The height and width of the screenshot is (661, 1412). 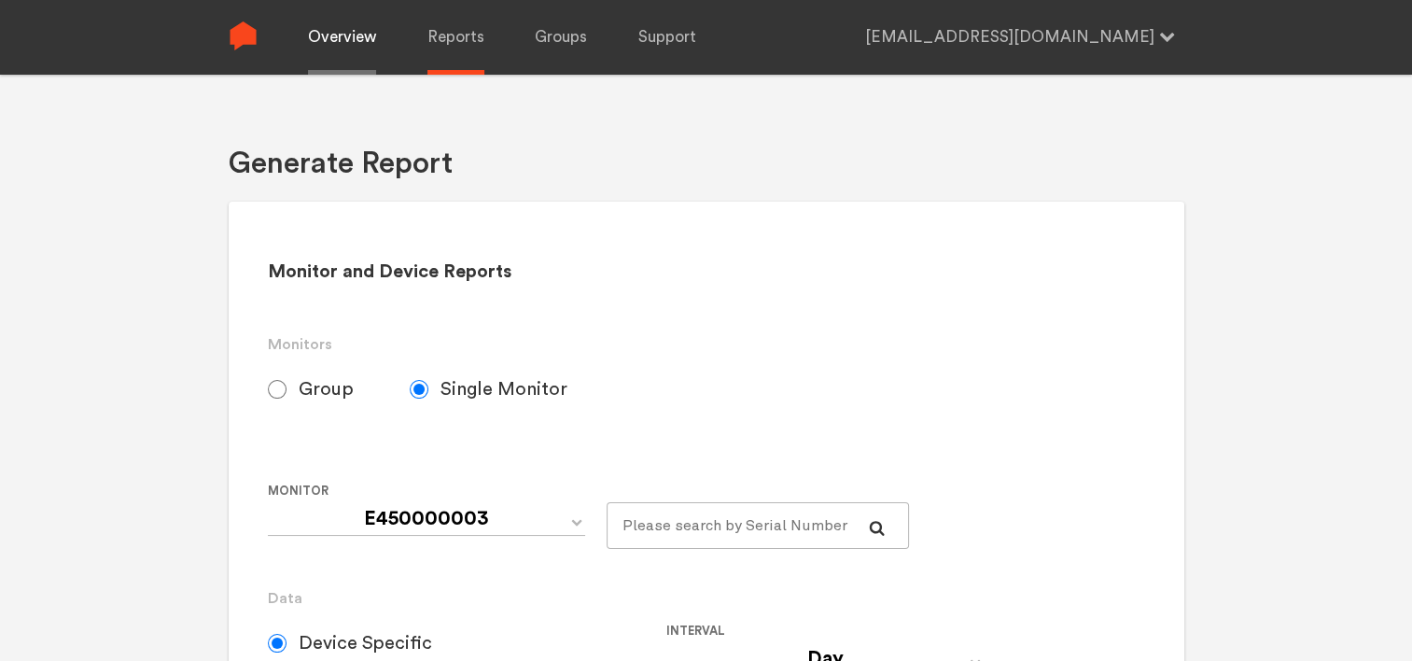 I want to click on h3: Data, so click(x=705, y=598).